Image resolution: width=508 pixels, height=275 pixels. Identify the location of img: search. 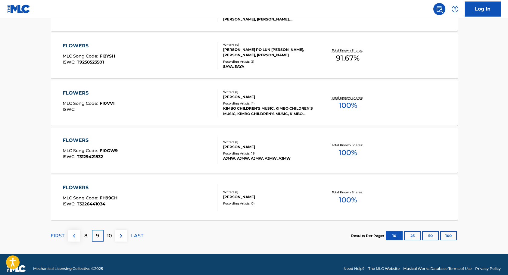
(440, 9).